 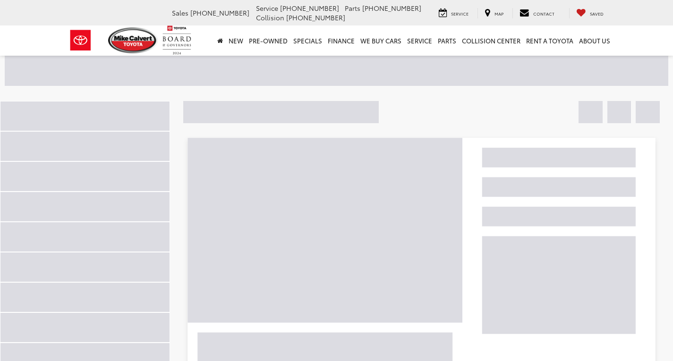 What do you see at coordinates (596, 13) in the screenshot?
I see `span: Saved` at bounding box center [596, 13].